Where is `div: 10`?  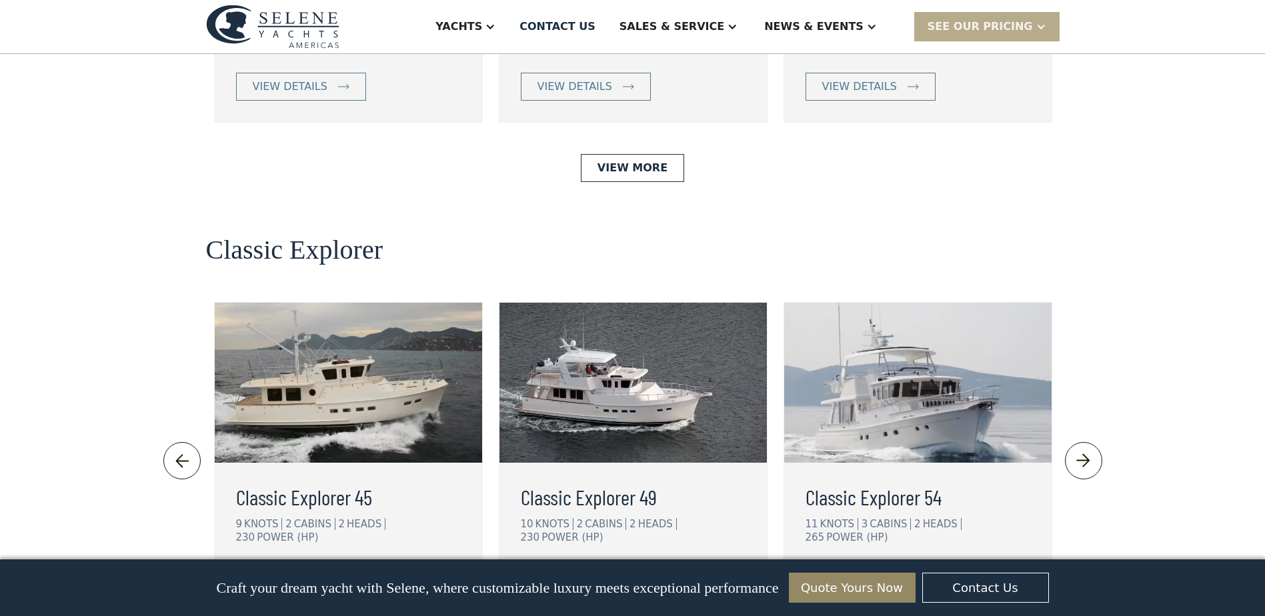 div: 10 is located at coordinates (527, 524).